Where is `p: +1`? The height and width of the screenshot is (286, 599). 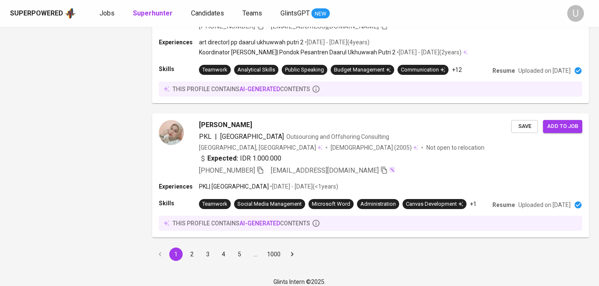 p: +1 is located at coordinates (473, 204).